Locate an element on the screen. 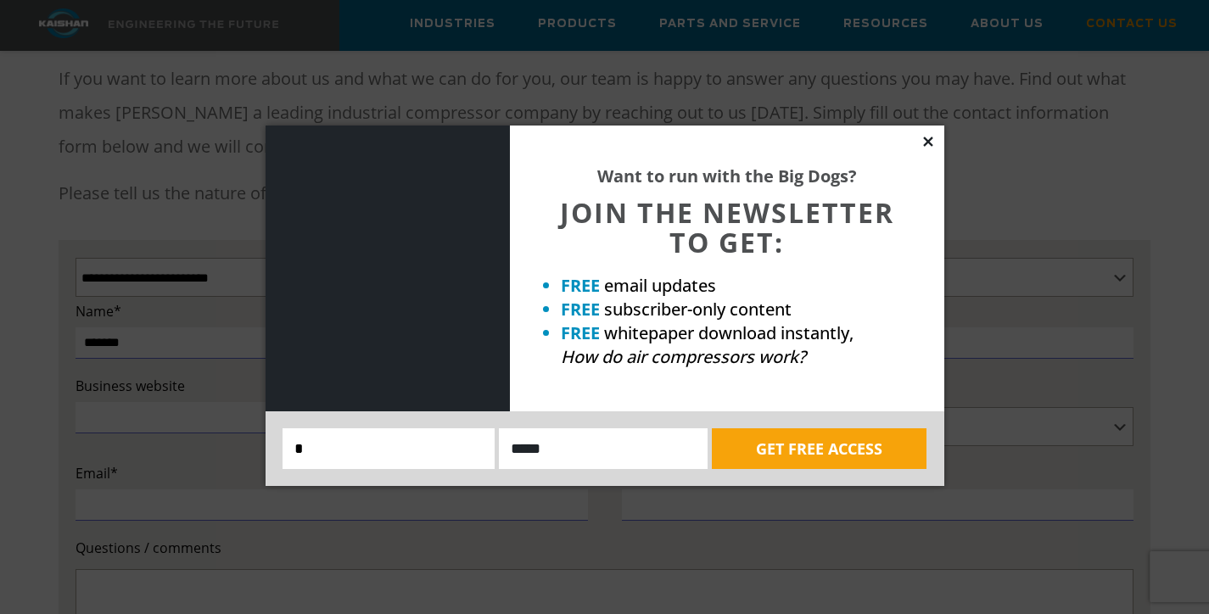 The height and width of the screenshot is (614, 1209). input: Name: is located at coordinates (388, 449).